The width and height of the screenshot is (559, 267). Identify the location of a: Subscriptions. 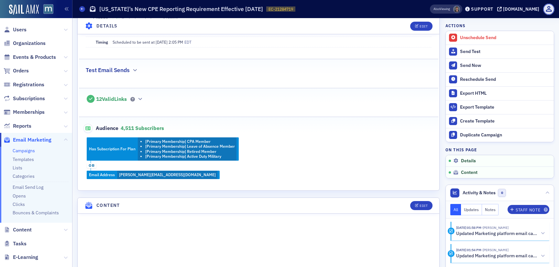
(24, 99).